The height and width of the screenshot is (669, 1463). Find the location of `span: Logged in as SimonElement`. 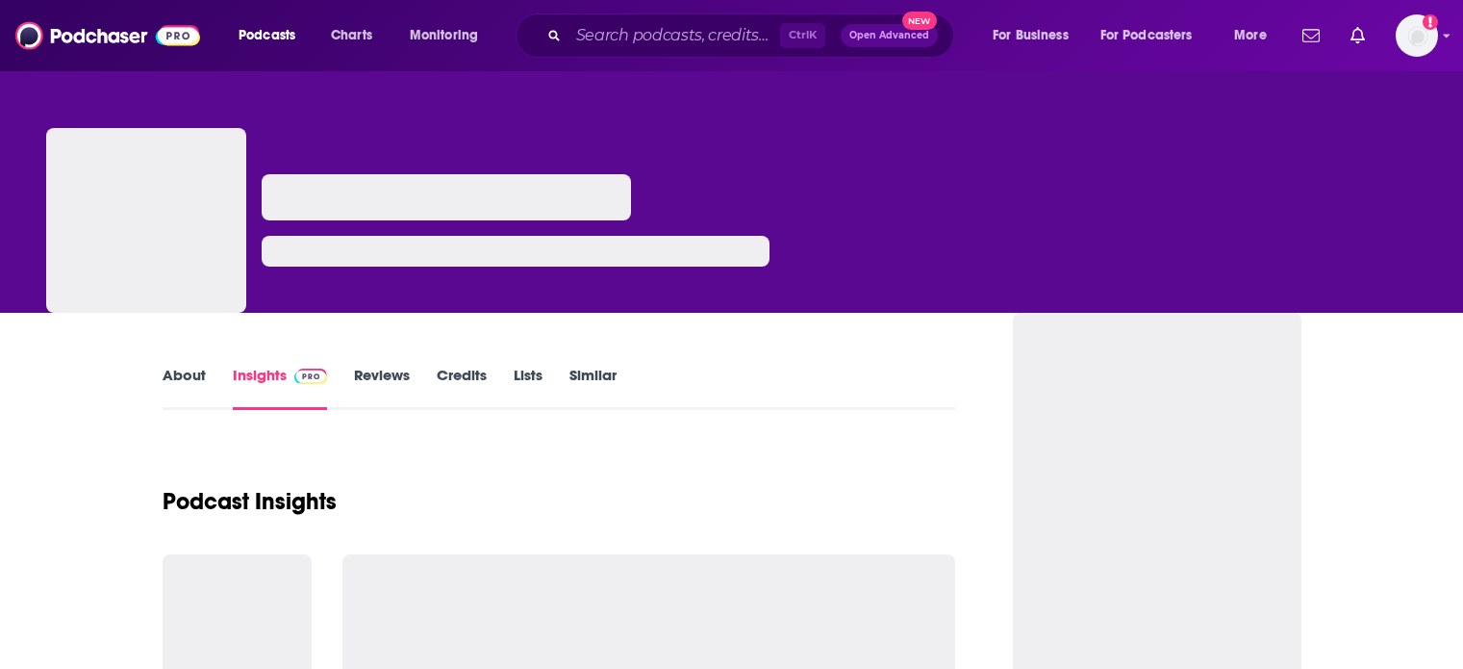

span: Logged in as SimonElement is located at coordinates (1417, 36).